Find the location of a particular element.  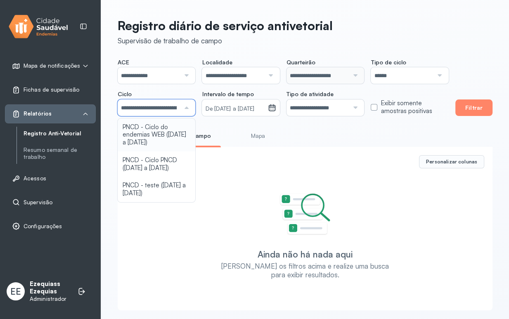

span: Acessos is located at coordinates (35, 178).